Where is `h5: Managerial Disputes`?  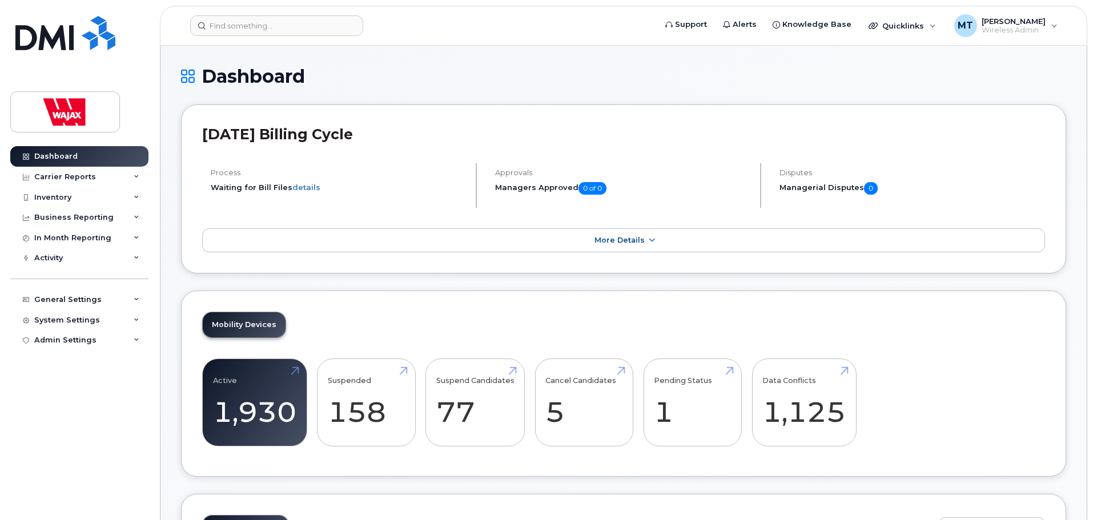 h5: Managerial Disputes is located at coordinates (912, 188).